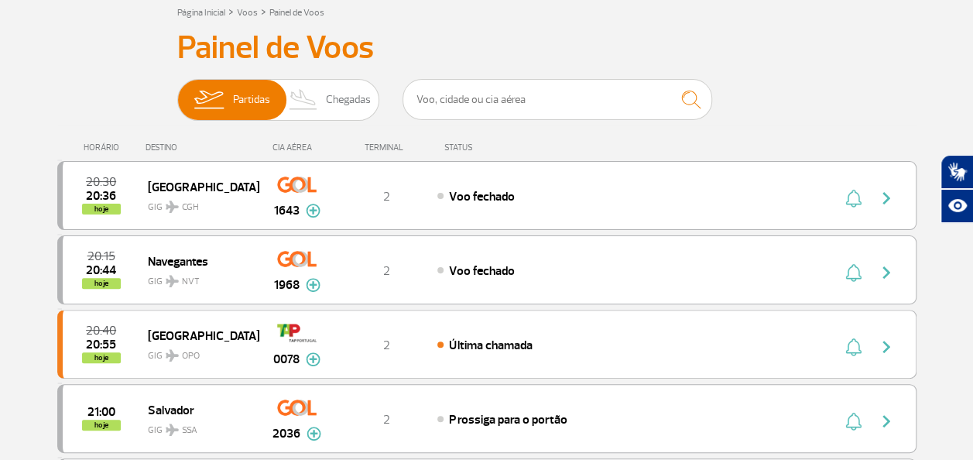 Image resolution: width=973 pixels, height=460 pixels. Describe the element at coordinates (386, 147) in the screenshot. I see `div: TERMINAL` at that location.